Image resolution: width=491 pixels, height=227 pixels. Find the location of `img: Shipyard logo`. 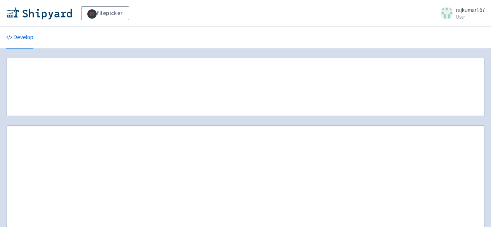

img: Shipyard logo is located at coordinates (39, 13).